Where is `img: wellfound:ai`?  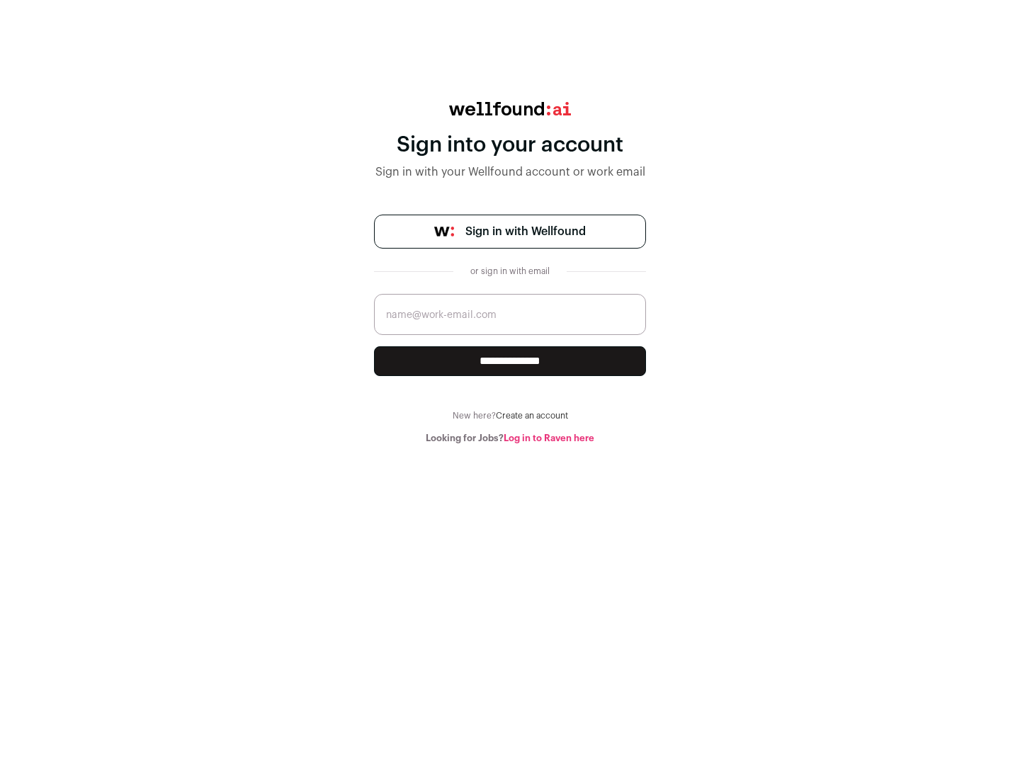
img: wellfound:ai is located at coordinates (510, 108).